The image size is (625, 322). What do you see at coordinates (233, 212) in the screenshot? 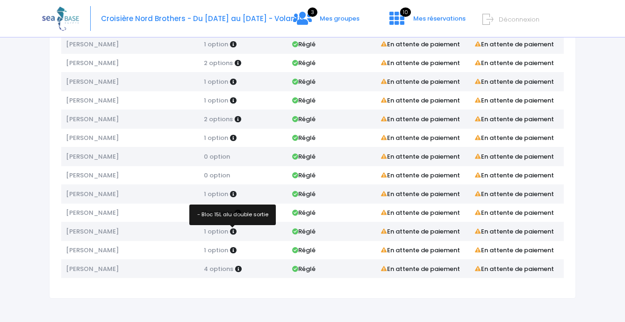
I see `p: - Bloc 15L alu double sortie` at bounding box center [233, 212].